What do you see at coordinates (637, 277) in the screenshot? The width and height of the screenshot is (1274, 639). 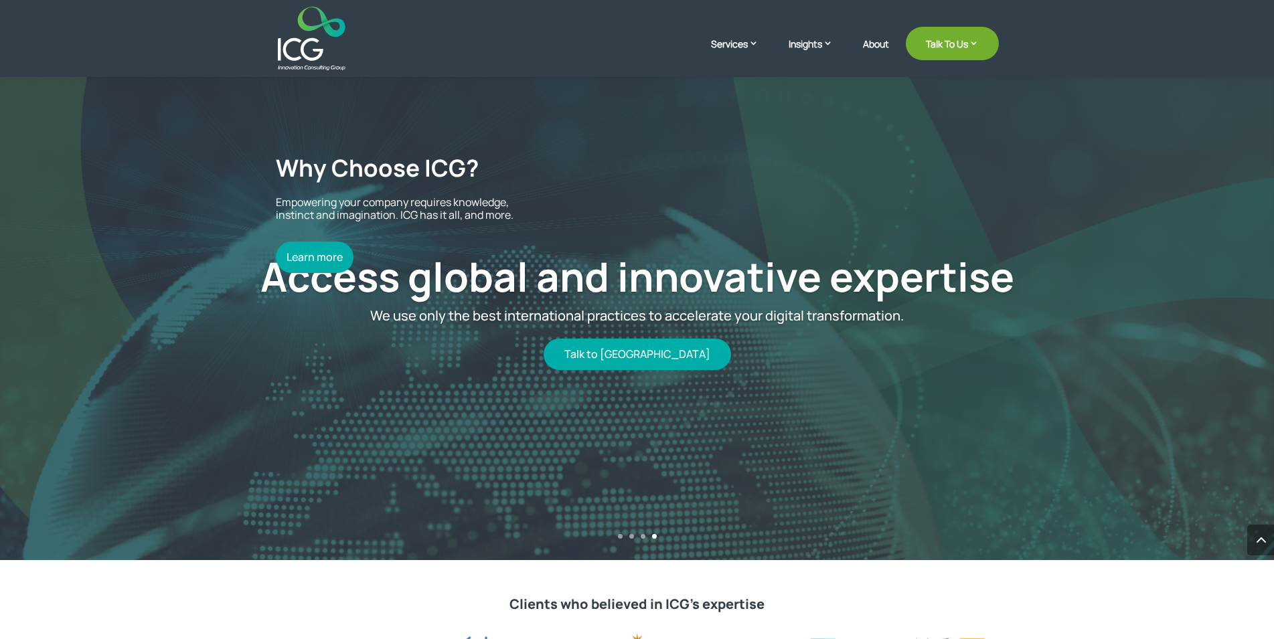 I see `a: Access global and innovative expertise` at bounding box center [637, 277].